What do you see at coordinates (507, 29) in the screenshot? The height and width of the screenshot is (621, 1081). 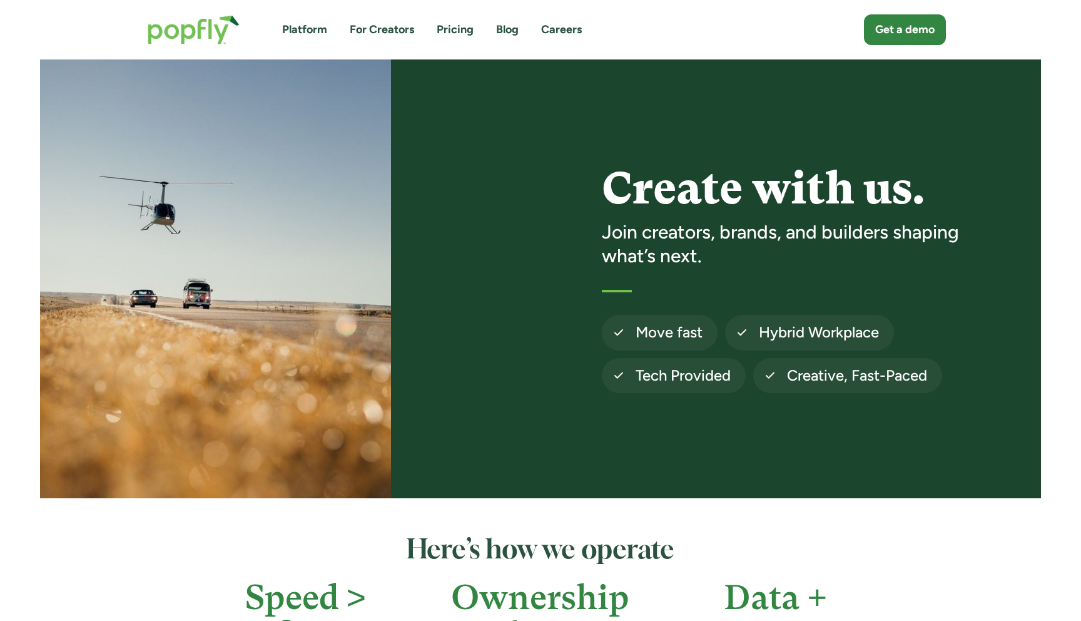 I see `a: Blog` at bounding box center [507, 29].